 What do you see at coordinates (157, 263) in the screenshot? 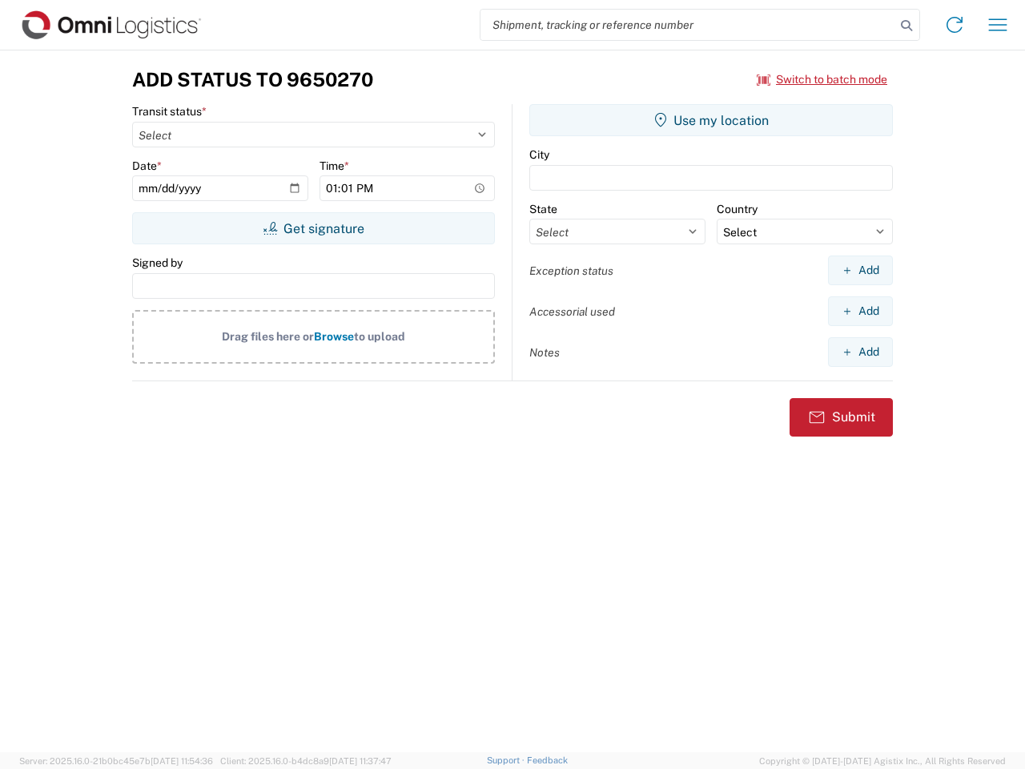
I see `label: Signed by` at bounding box center [157, 263].